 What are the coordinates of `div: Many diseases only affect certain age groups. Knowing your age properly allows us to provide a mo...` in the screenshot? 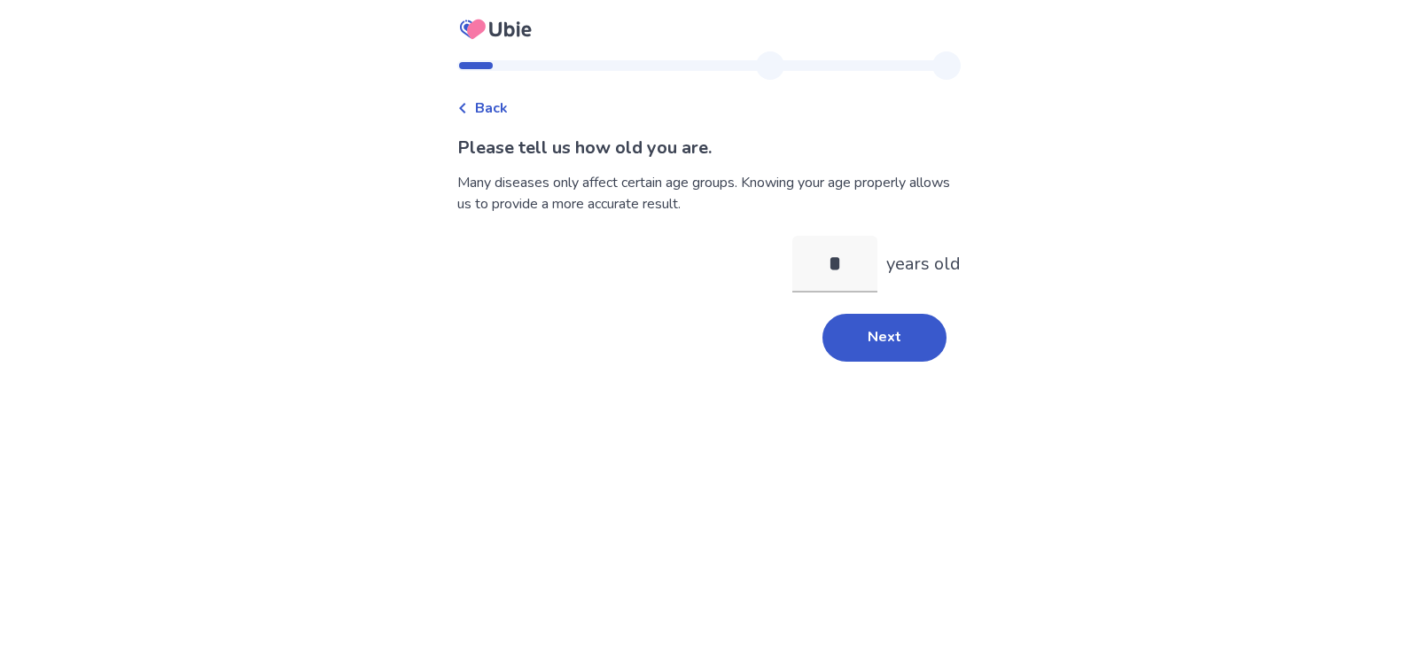 It's located at (709, 193).